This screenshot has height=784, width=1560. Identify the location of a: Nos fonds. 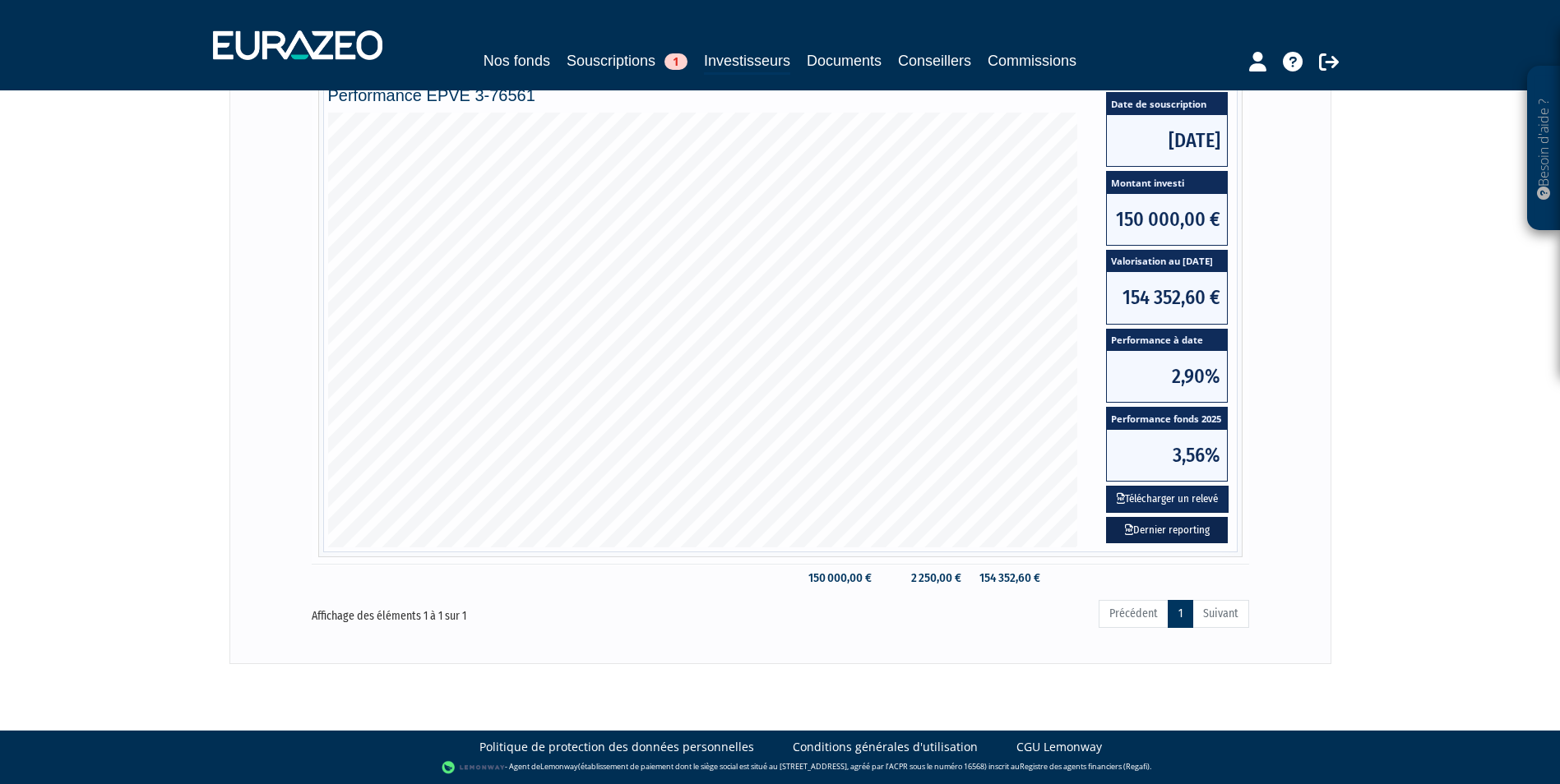
(517, 61).